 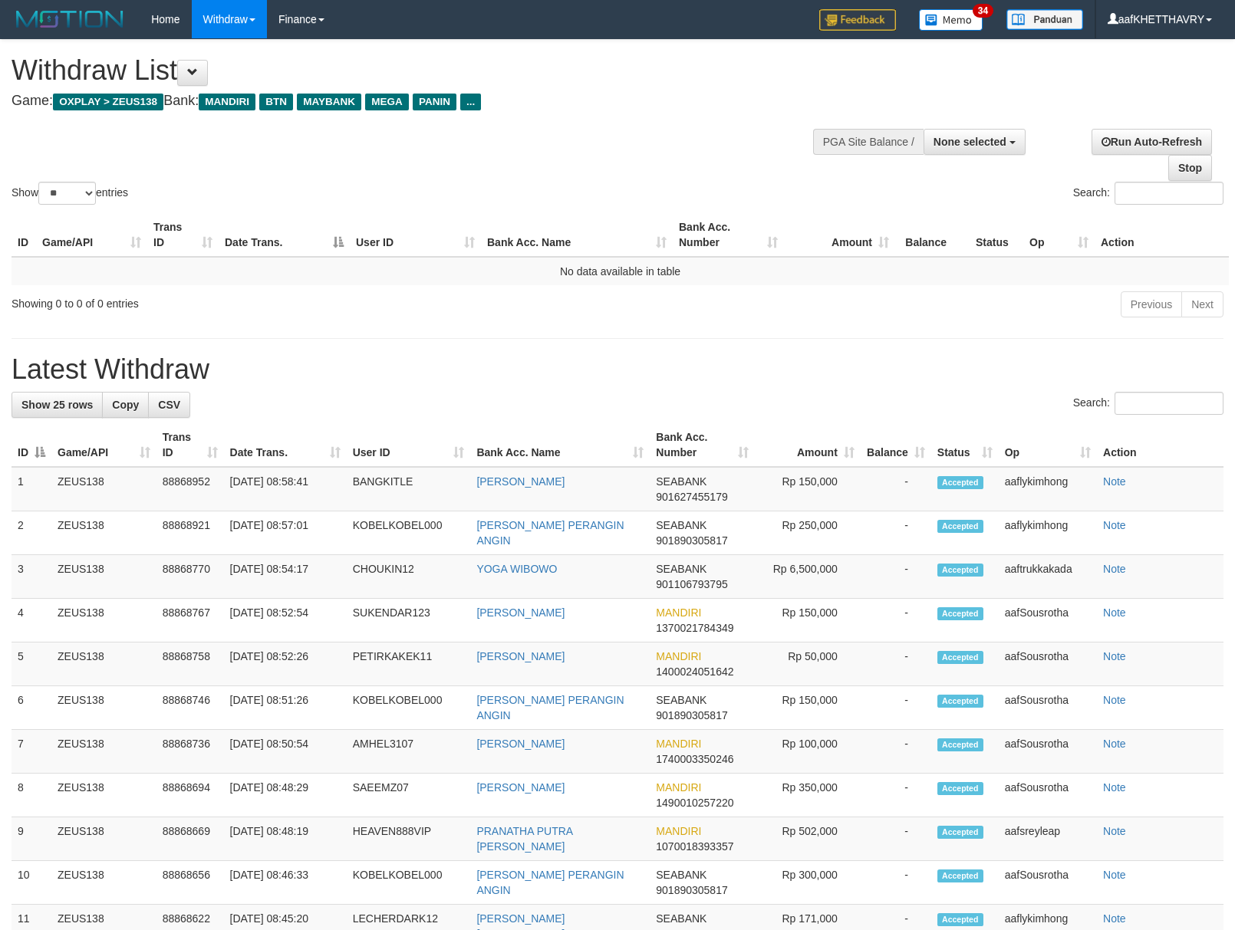 What do you see at coordinates (409, 489) in the screenshot?
I see `td: BANGKITLE` at bounding box center [409, 489].